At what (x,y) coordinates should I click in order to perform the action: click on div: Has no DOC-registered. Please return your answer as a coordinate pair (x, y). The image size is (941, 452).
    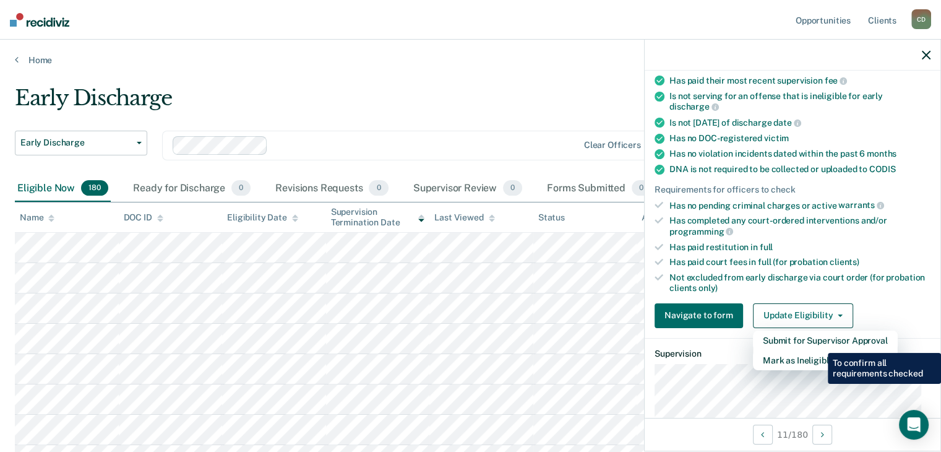
    Looking at the image, I should click on (800, 138).